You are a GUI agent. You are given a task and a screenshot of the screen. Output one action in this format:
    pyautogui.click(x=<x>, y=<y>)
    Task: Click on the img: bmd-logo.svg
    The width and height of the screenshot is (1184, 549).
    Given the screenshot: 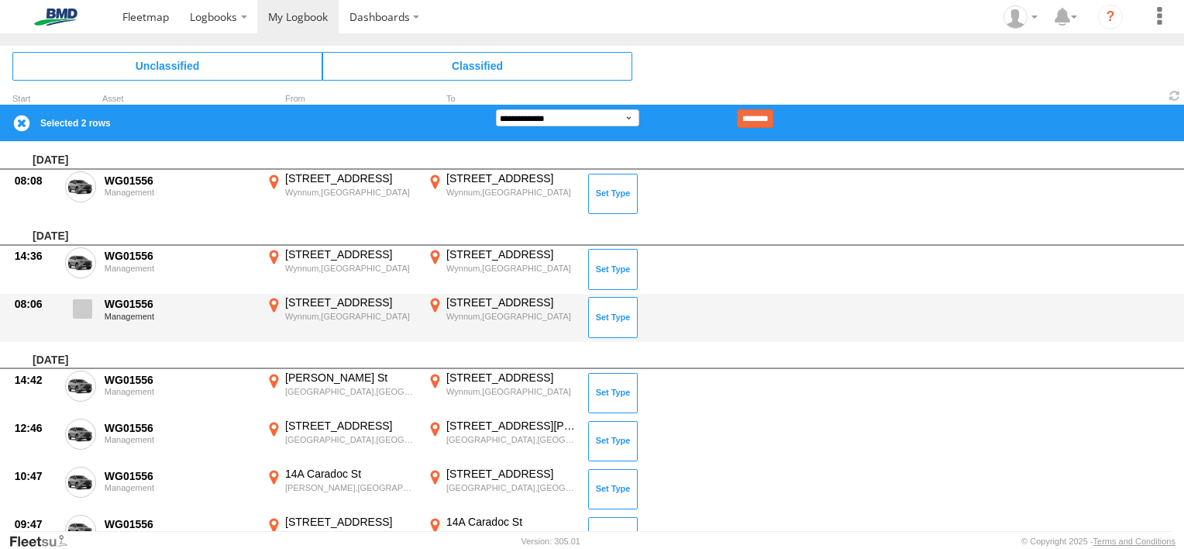 What is the action you would take?
    pyautogui.click(x=56, y=17)
    